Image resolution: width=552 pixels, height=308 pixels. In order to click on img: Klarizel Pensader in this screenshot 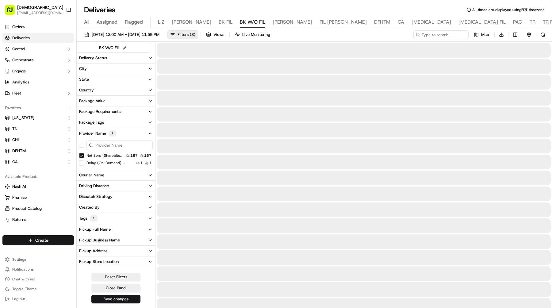, I will do `click(11, 94)`.